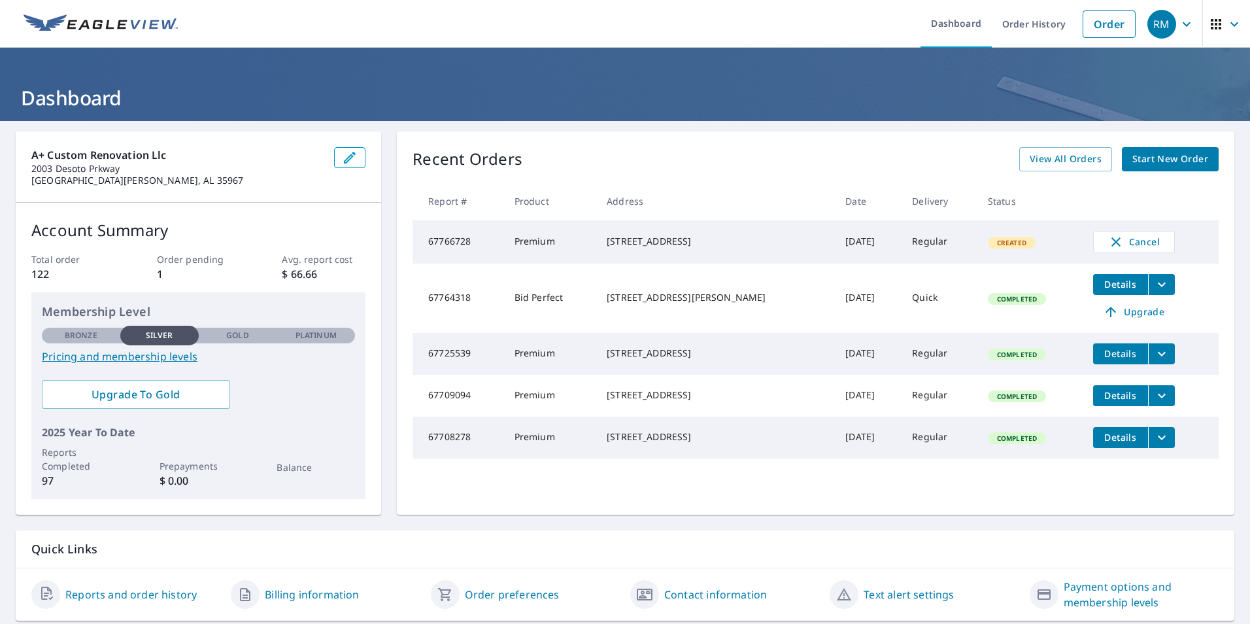  Describe the element at coordinates (1134, 312) in the screenshot. I see `span: Upgrade` at that location.